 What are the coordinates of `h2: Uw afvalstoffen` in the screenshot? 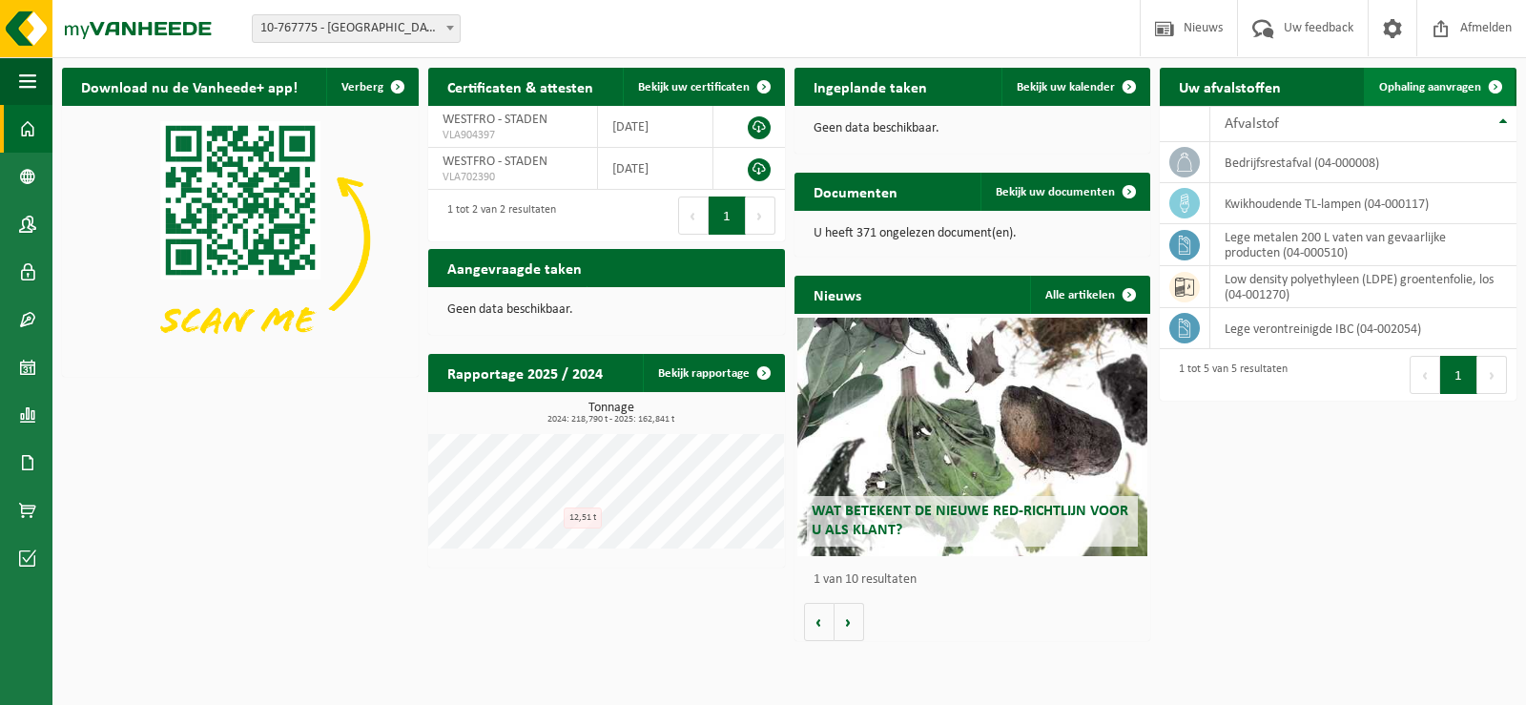 It's located at (1229, 86).